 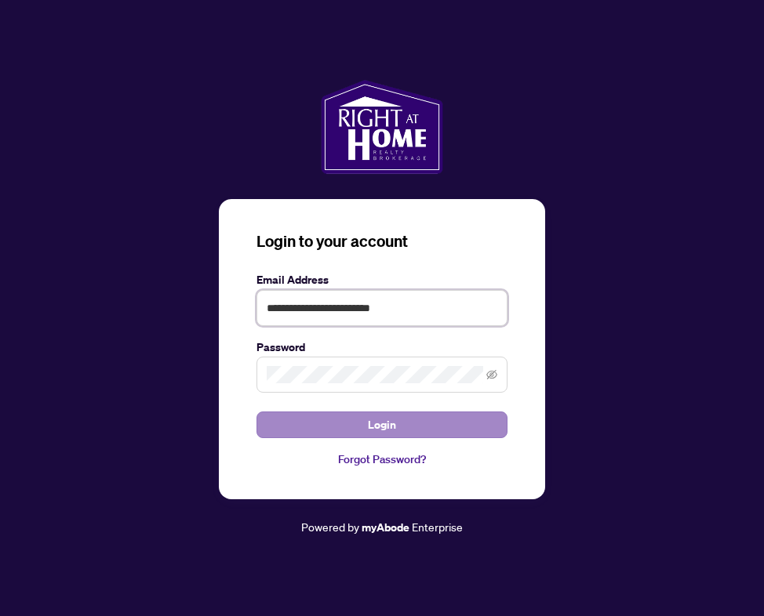 What do you see at coordinates (330, 527) in the screenshot?
I see `span: Powered by` at bounding box center [330, 527].